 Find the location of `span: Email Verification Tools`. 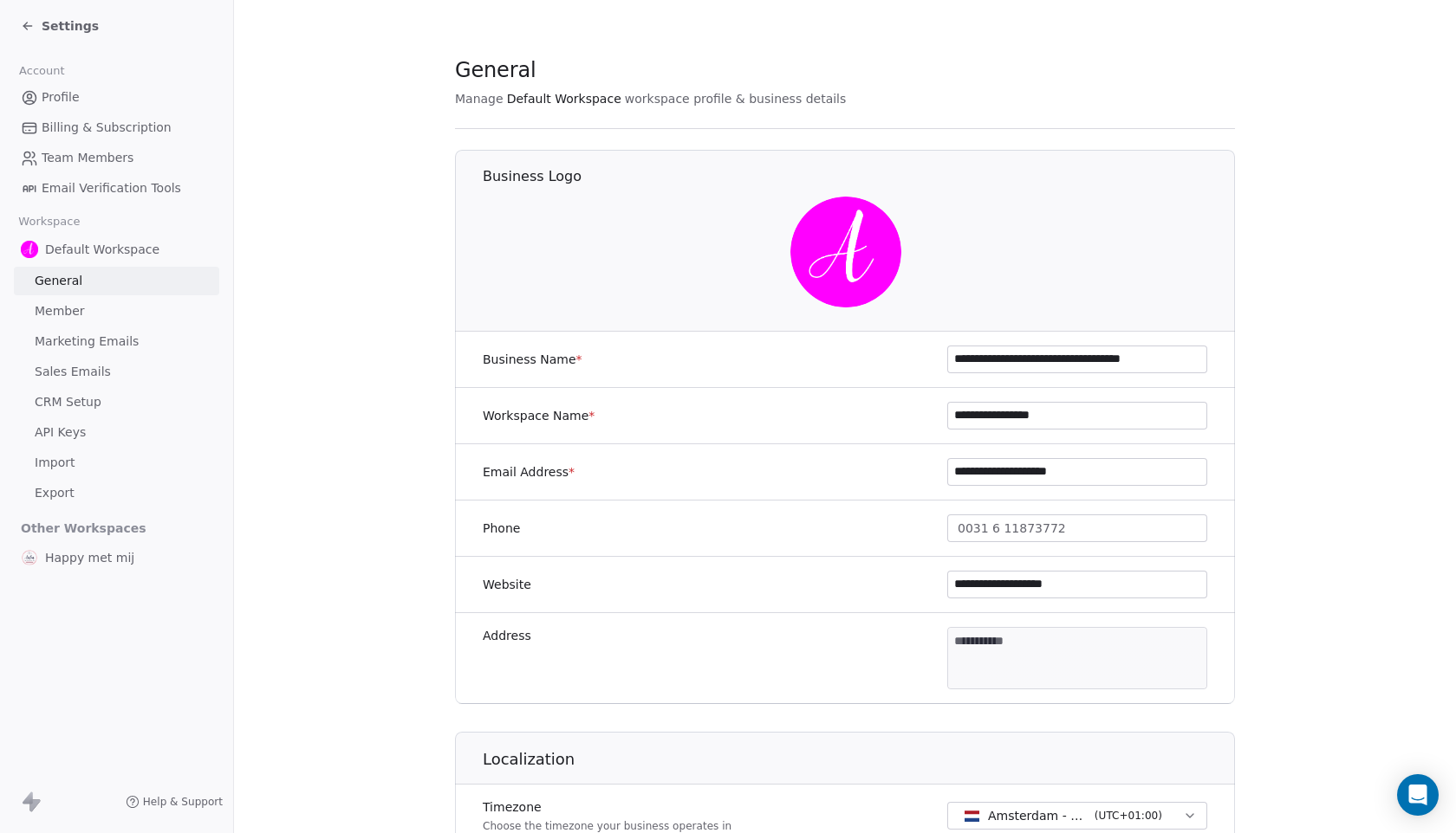

span: Email Verification Tools is located at coordinates (111, 188).